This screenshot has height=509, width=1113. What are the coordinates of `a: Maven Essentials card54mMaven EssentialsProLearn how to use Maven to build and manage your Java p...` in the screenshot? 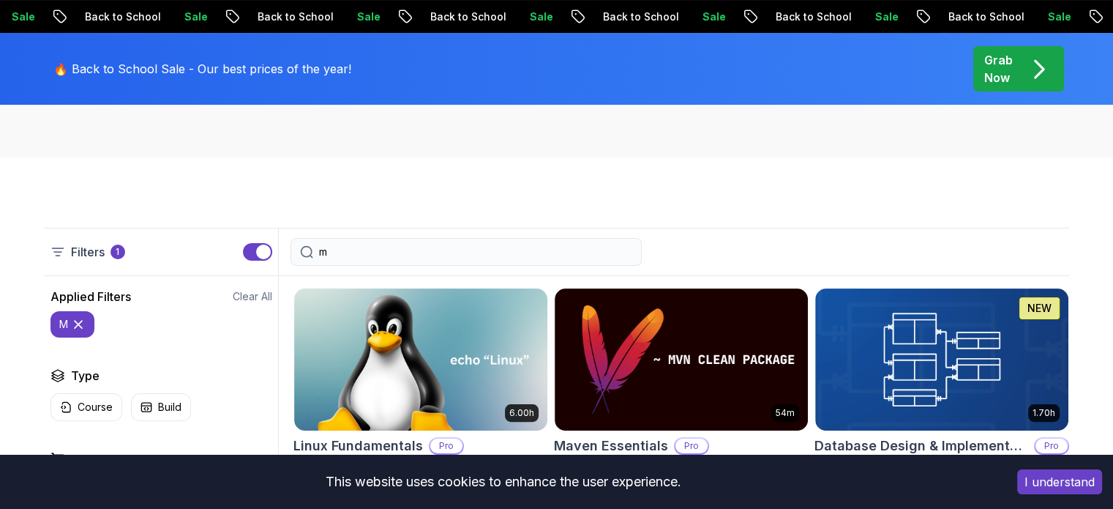 It's located at (682, 389).